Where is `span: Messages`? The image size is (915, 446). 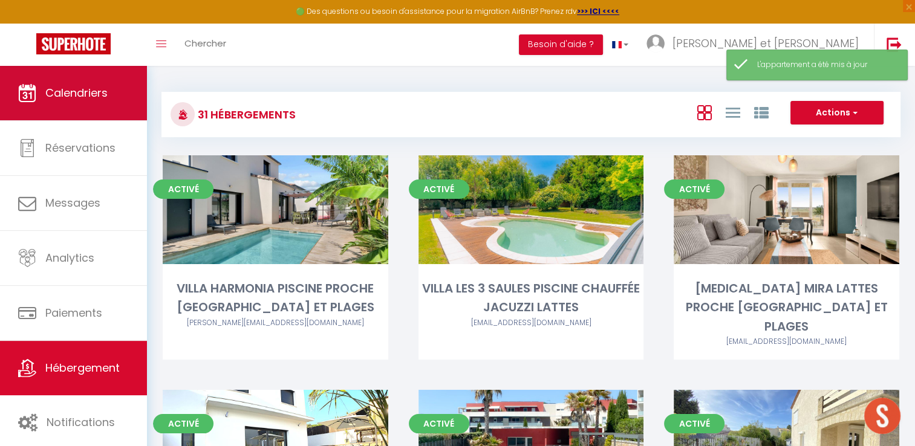 span: Messages is located at coordinates (73, 203).